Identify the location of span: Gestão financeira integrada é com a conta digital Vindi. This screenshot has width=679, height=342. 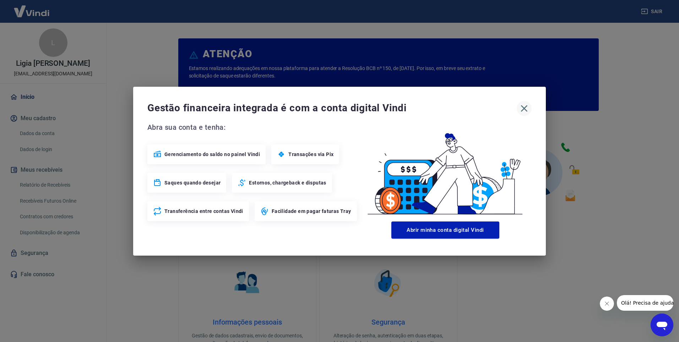
(332, 108).